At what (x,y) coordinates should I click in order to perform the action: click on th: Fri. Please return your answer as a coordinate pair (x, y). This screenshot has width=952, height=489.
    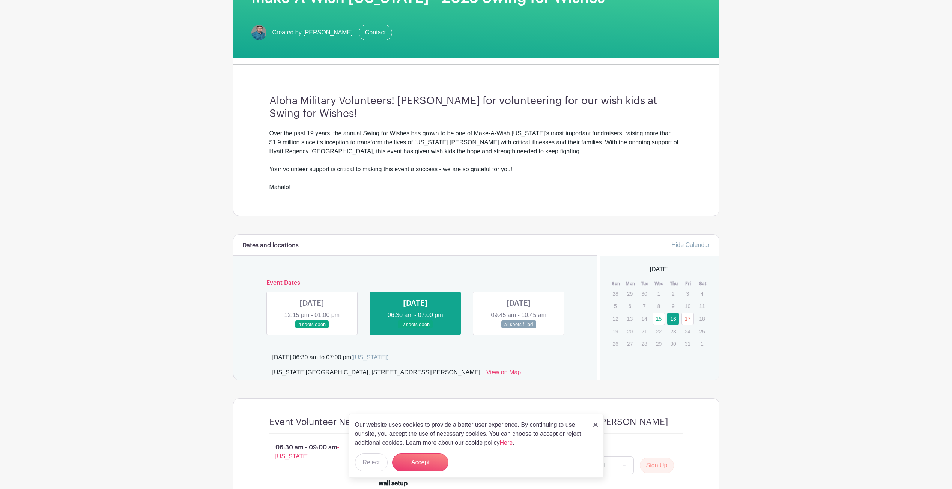
    Looking at the image, I should click on (688, 284).